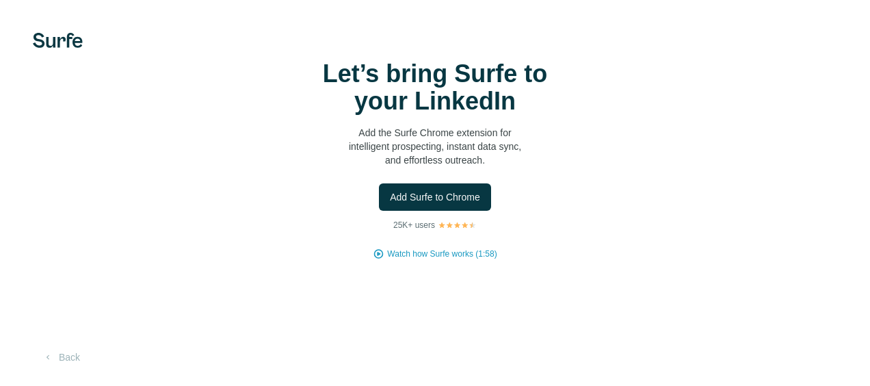 This screenshot has height=386, width=870. What do you see at coordinates (61, 357) in the screenshot?
I see `button: Back` at bounding box center [61, 357].